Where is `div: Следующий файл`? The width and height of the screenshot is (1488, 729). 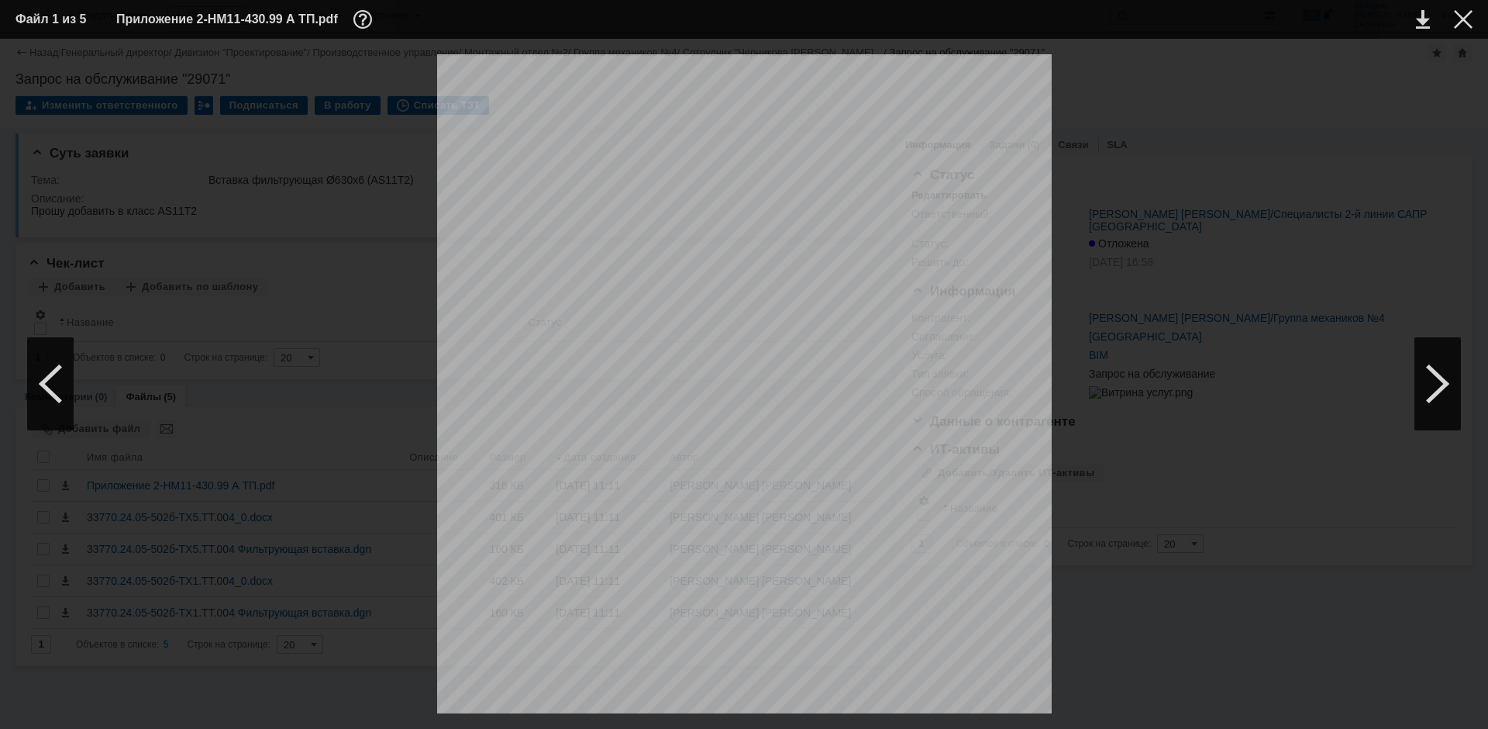 div: Следующий файл is located at coordinates (1438, 384).